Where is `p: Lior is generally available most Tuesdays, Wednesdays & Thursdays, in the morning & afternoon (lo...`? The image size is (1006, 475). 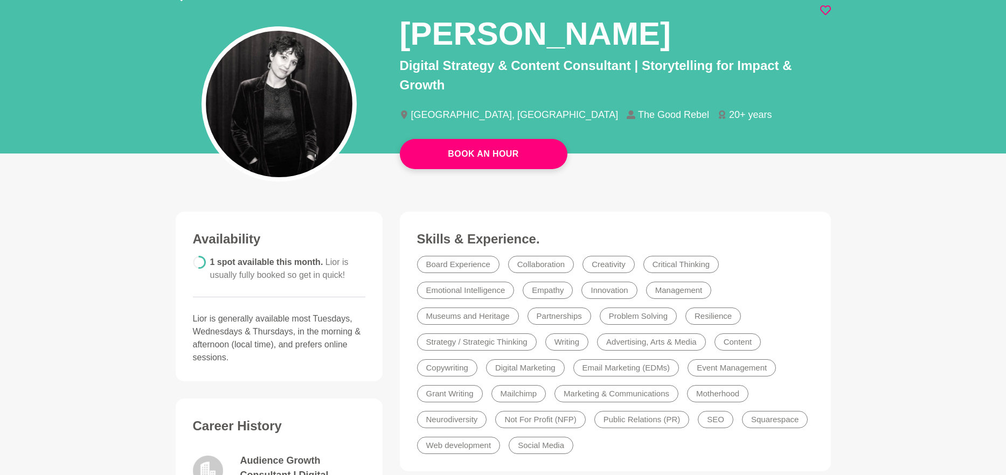
p: Lior is generally available most Tuesdays, Wednesdays & Thursdays, in the morning & afternoon (lo... is located at coordinates (279, 338).